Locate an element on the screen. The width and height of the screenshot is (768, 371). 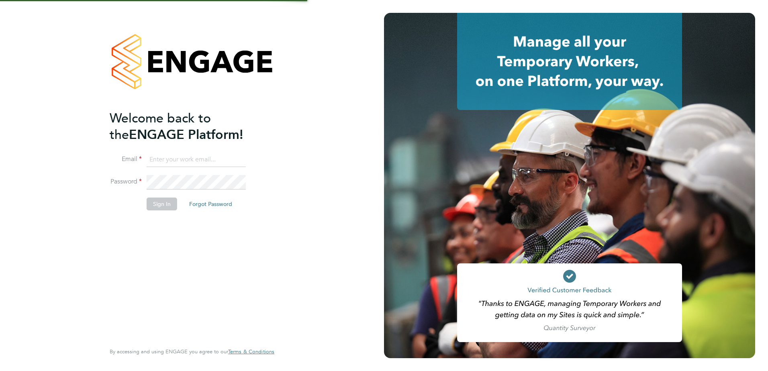
span: Terms & Conditions is located at coordinates (251, 351).